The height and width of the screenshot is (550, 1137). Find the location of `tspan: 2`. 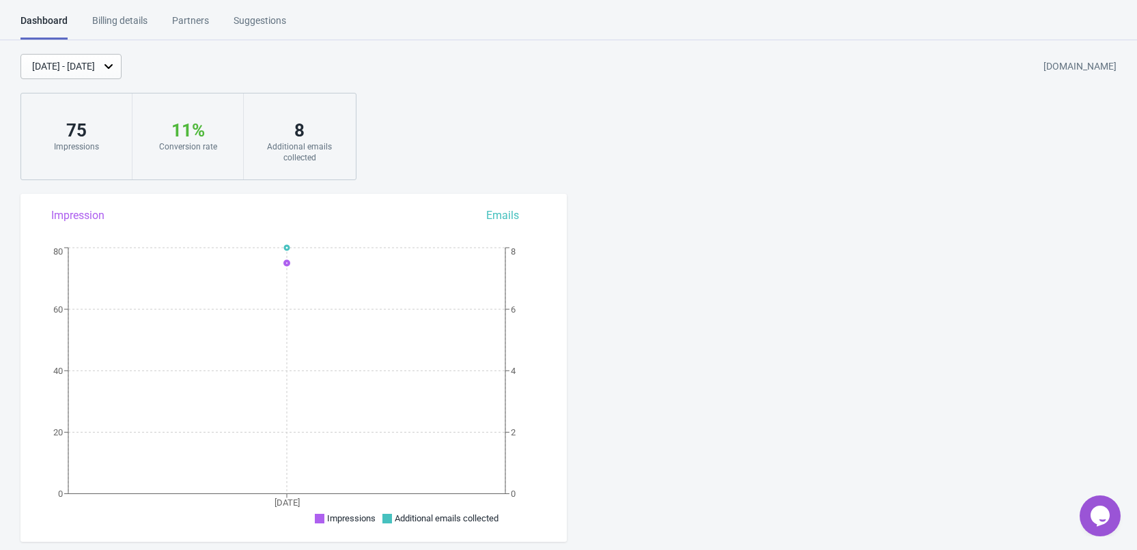

tspan: 2 is located at coordinates (513, 432).